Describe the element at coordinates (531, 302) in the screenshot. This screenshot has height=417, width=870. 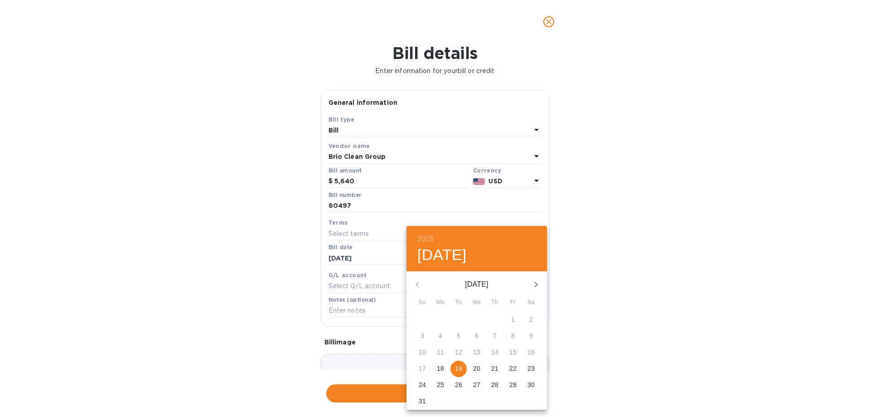
I see `span: Sa` at that location.